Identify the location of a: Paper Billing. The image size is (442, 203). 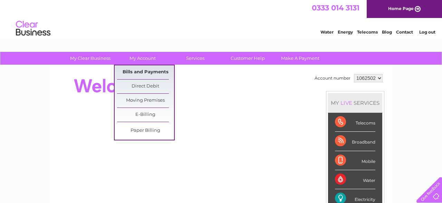
(145, 130).